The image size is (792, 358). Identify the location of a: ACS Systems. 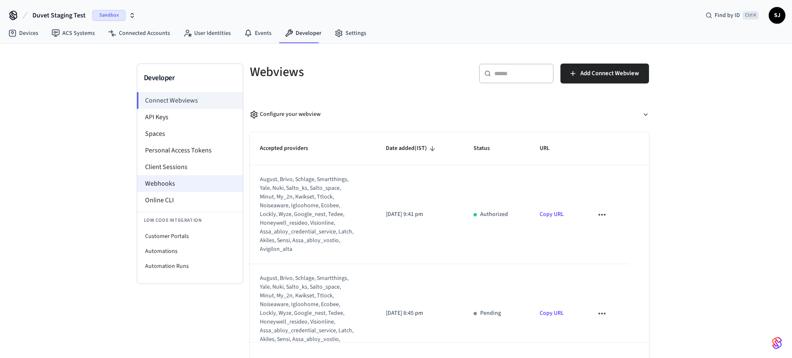
(73, 33).